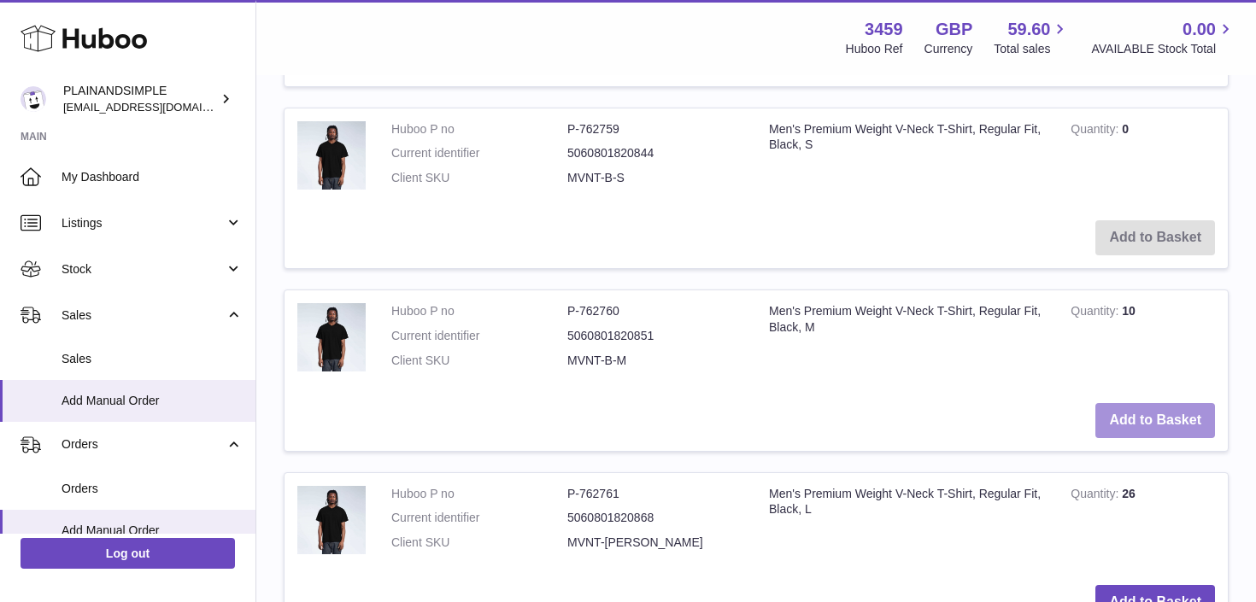 The image size is (1256, 602). Describe the element at coordinates (140, 99) in the screenshot. I see `div: PLAINANDSIMPLE` at that location.